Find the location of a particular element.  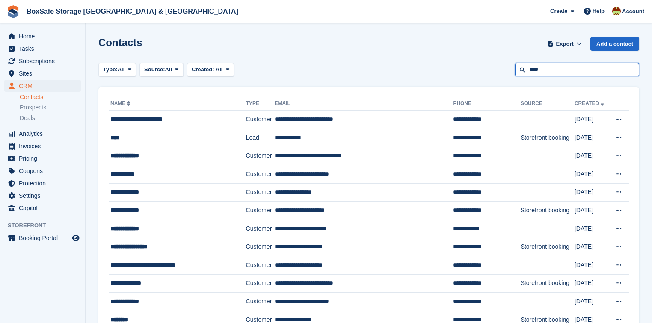

span: Create is located at coordinates (559, 11).